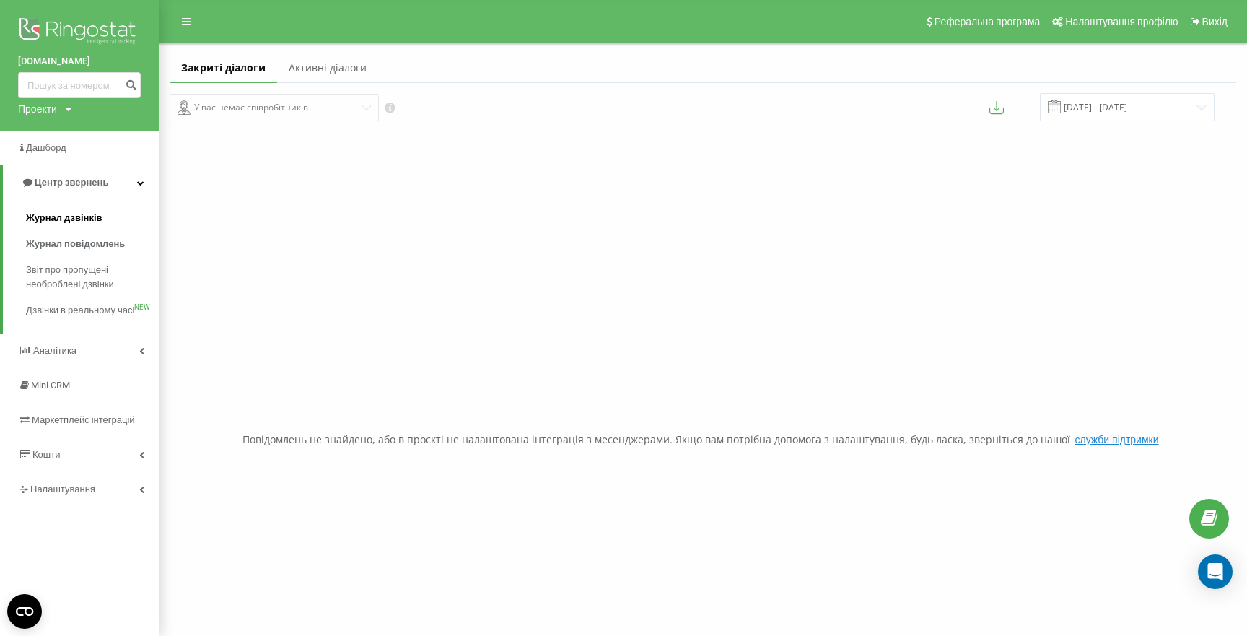 This screenshot has height=636, width=1247. Describe the element at coordinates (64, 218) in the screenshot. I see `span: Журнал дзвінків` at that location.